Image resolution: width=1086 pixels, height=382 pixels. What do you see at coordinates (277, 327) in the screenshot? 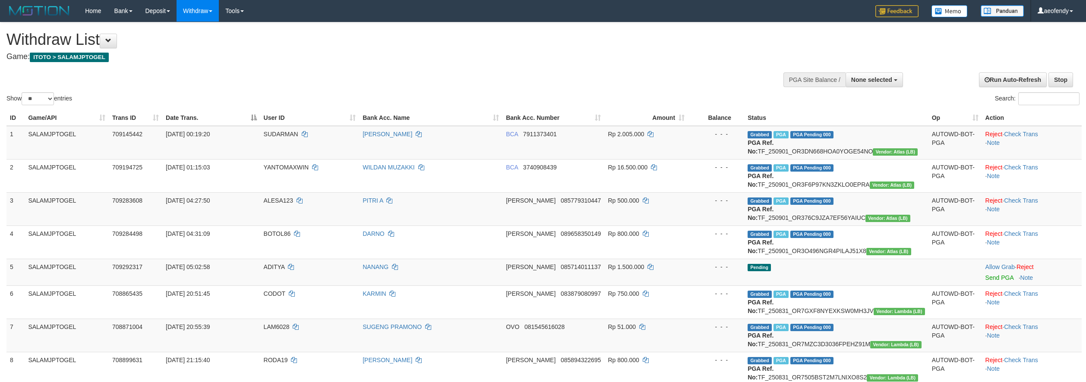
I see `span: LAM6028` at bounding box center [277, 327].